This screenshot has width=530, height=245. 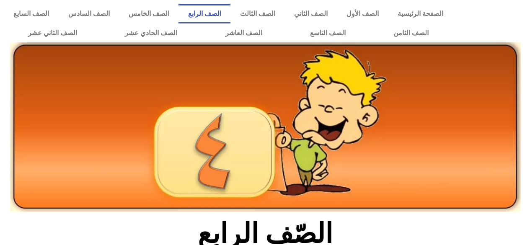 I want to click on a: الصف الرابع, so click(x=204, y=14).